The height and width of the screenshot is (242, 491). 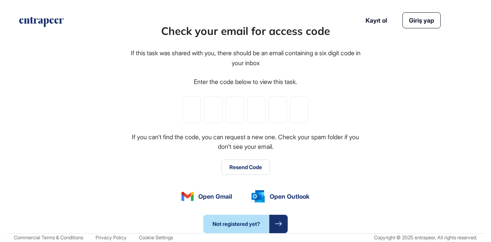 I want to click on span: Cookie Settings, so click(x=156, y=237).